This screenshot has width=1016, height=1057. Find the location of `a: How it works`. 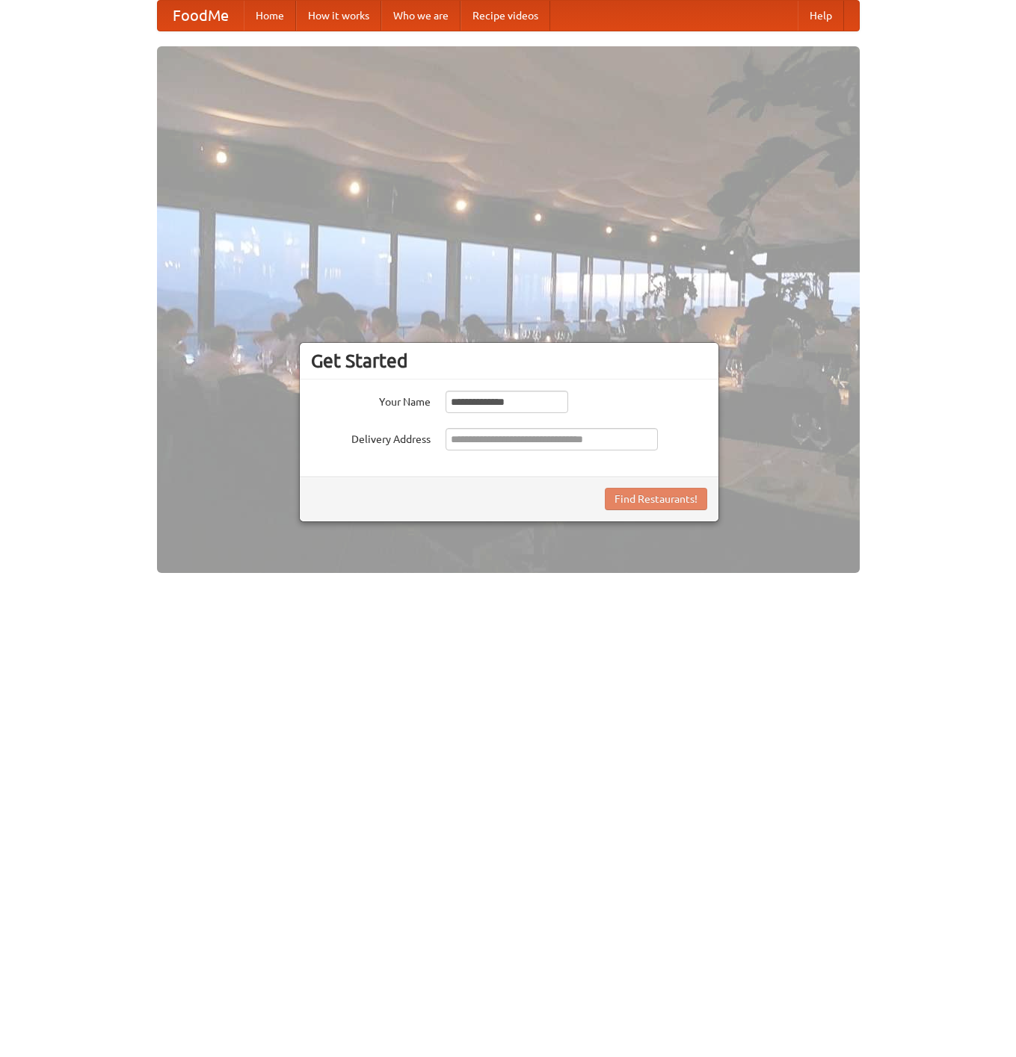

a: How it works is located at coordinates (339, 16).